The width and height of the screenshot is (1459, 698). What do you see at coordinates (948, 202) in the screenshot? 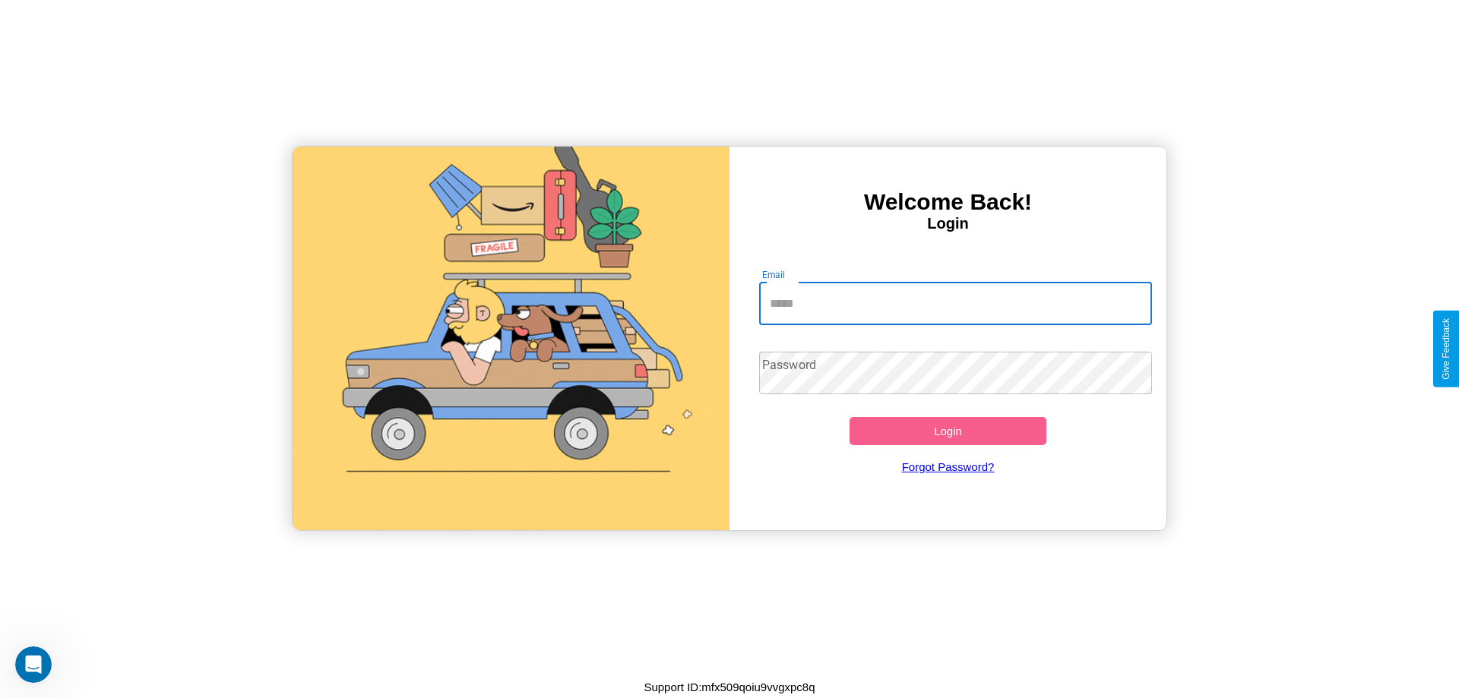
I see `h3: Welcome Back!` at bounding box center [948, 202].